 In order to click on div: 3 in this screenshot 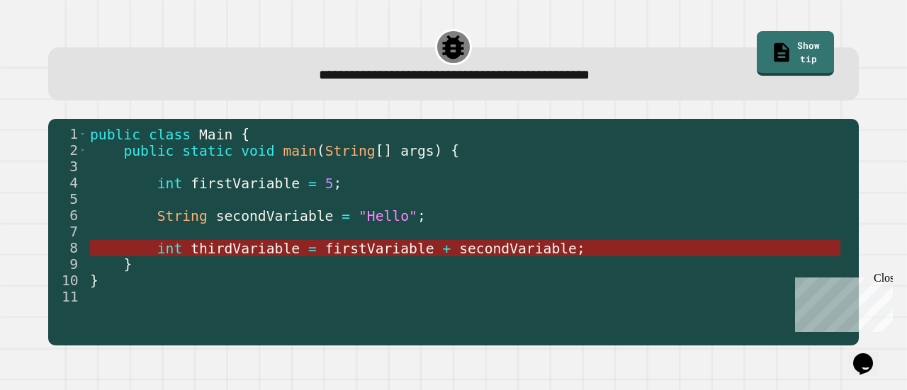, I will do `click(67, 166)`.